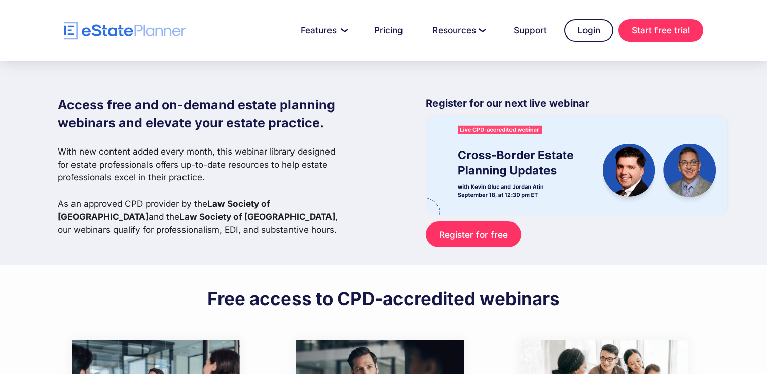 The height and width of the screenshot is (374, 767). What do you see at coordinates (125, 30) in the screenshot?
I see `a: home` at bounding box center [125, 30].